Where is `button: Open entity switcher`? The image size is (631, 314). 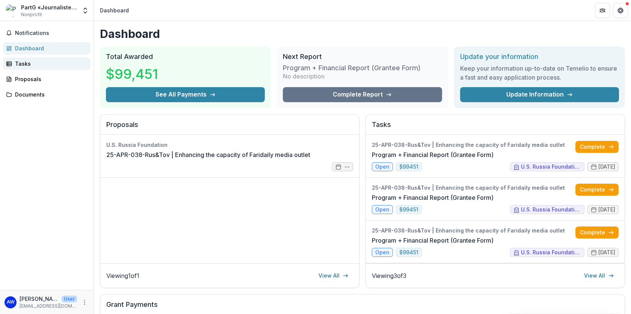
button: Open entity switcher is located at coordinates (85, 11).